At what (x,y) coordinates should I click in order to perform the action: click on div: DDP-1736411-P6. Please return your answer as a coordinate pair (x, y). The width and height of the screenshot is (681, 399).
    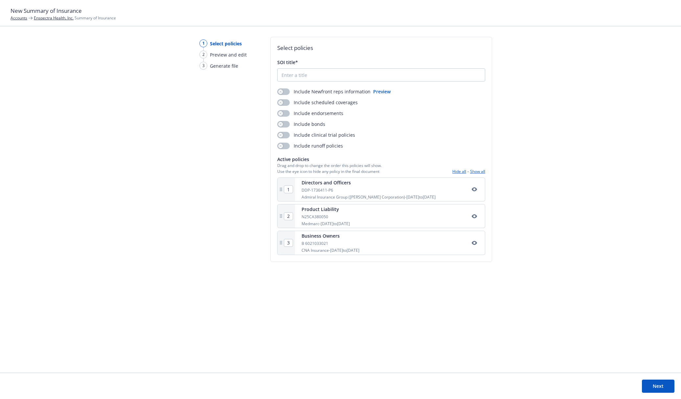
    Looking at the image, I should click on (368, 190).